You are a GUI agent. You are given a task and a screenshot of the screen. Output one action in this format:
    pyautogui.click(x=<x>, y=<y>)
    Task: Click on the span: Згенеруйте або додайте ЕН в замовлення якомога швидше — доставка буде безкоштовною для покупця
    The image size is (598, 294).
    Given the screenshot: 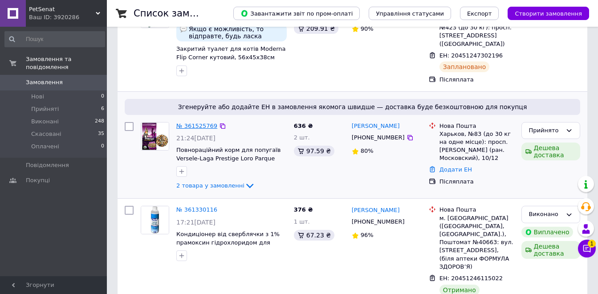 What is the action you would take?
    pyautogui.click(x=352, y=107)
    